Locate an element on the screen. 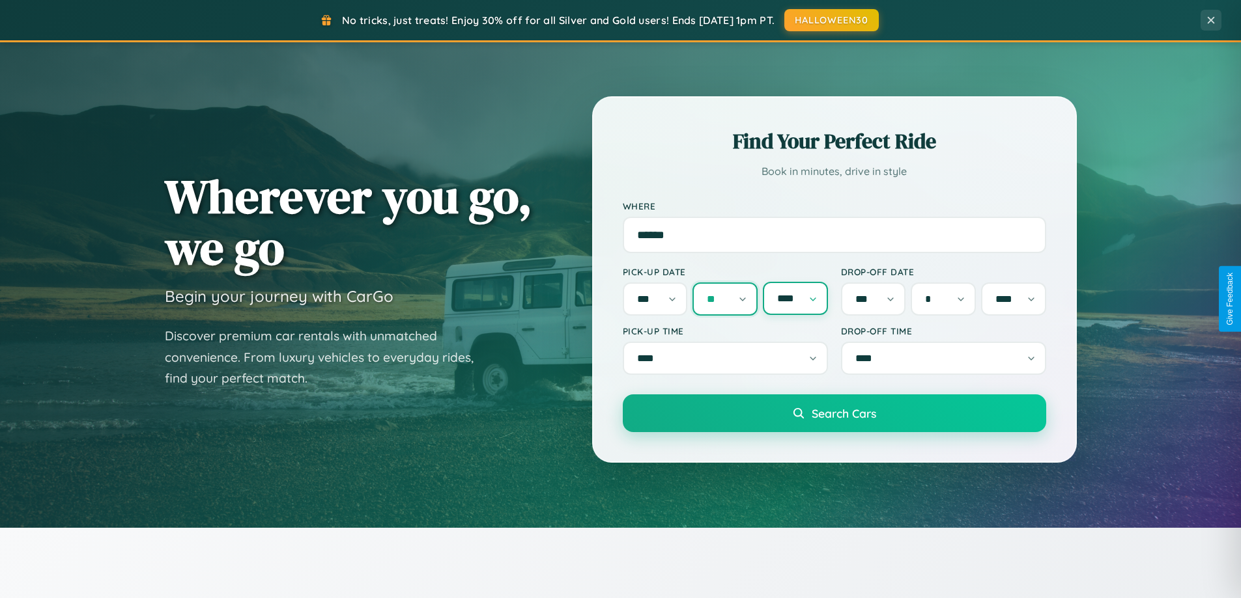 The width and height of the screenshot is (1241, 598). label: Drop-off Date is located at coordinates (943, 272).